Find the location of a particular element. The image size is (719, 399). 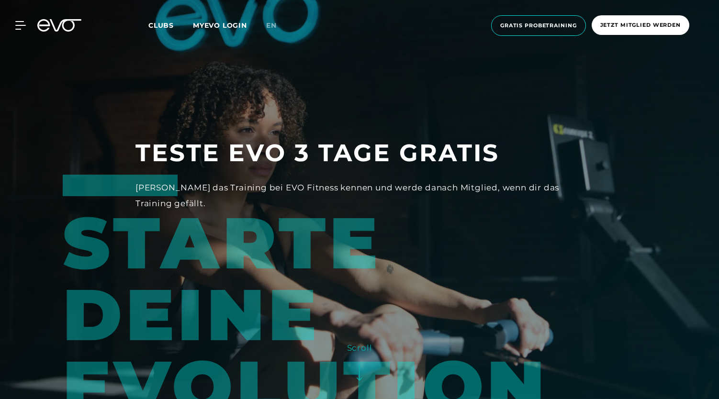

a: MYEVO LOGIN is located at coordinates (220, 25).